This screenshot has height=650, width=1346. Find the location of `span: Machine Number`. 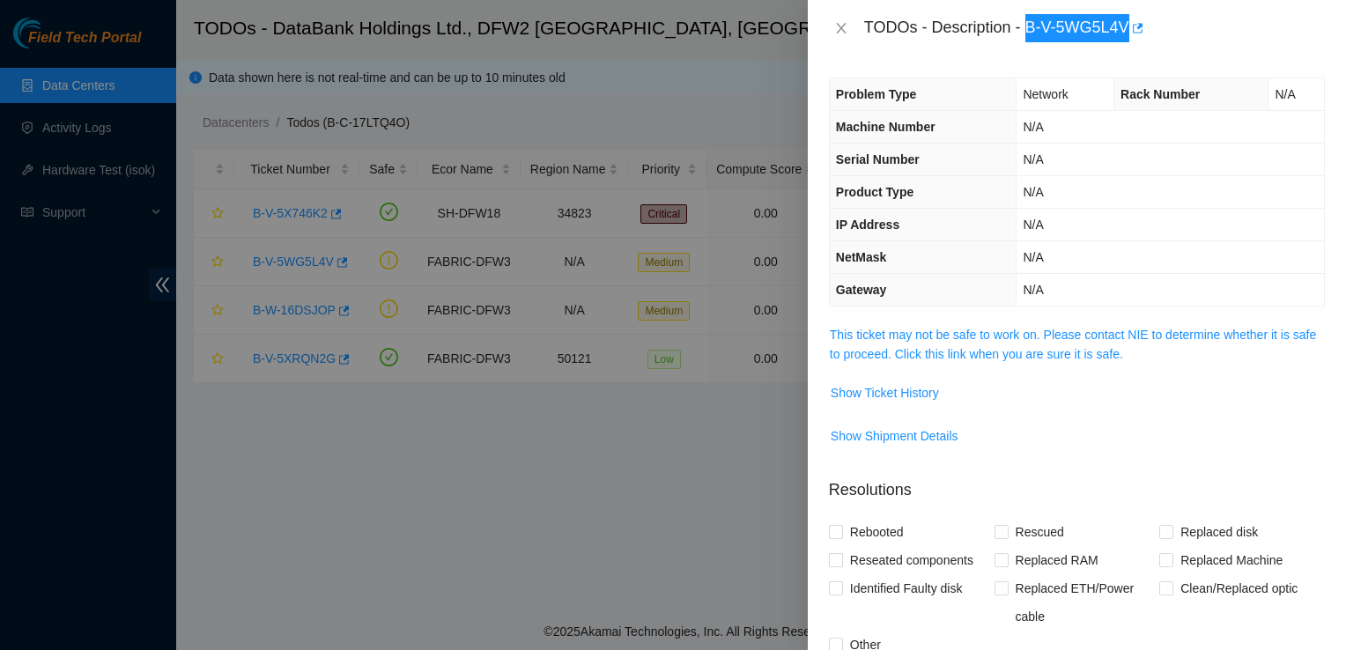

span: Machine Number is located at coordinates (885, 127).